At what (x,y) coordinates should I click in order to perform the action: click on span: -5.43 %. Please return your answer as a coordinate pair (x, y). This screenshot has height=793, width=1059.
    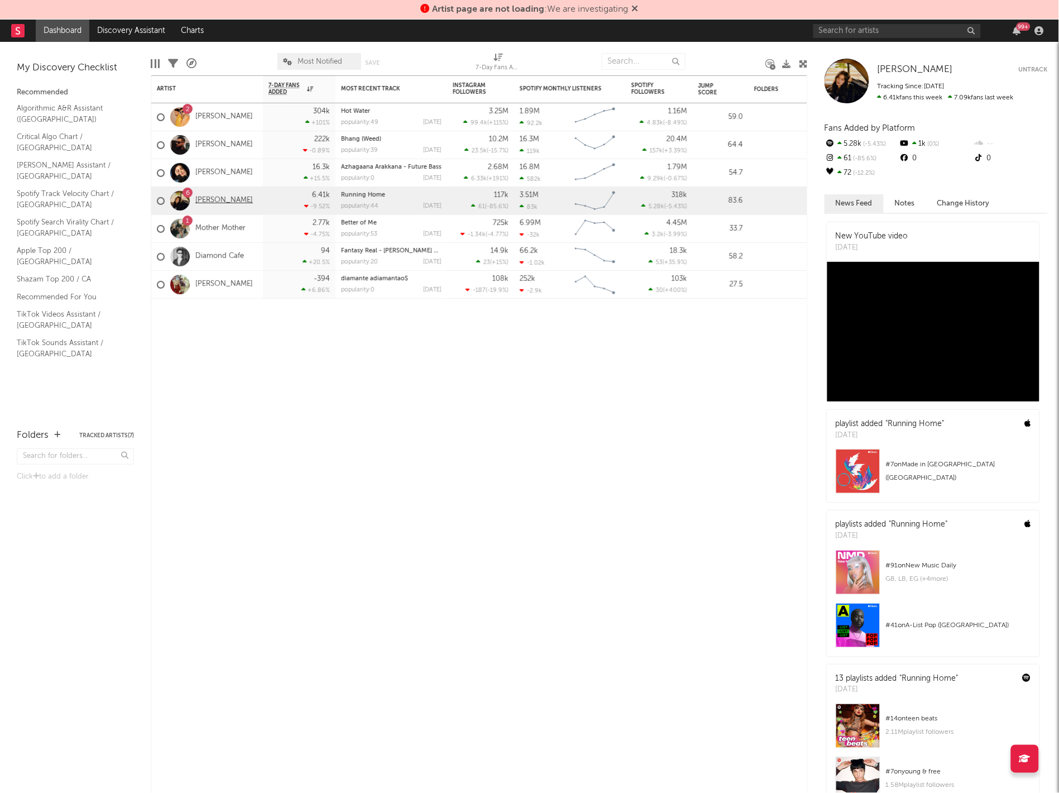
    Looking at the image, I should click on (676, 207).